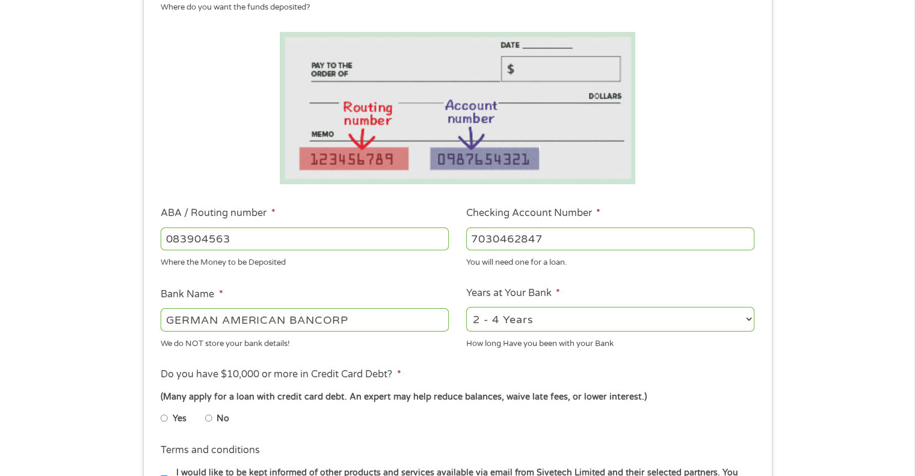 This screenshot has width=915, height=476. Describe the element at coordinates (191, 294) in the screenshot. I see `label: Bank Name` at that location.